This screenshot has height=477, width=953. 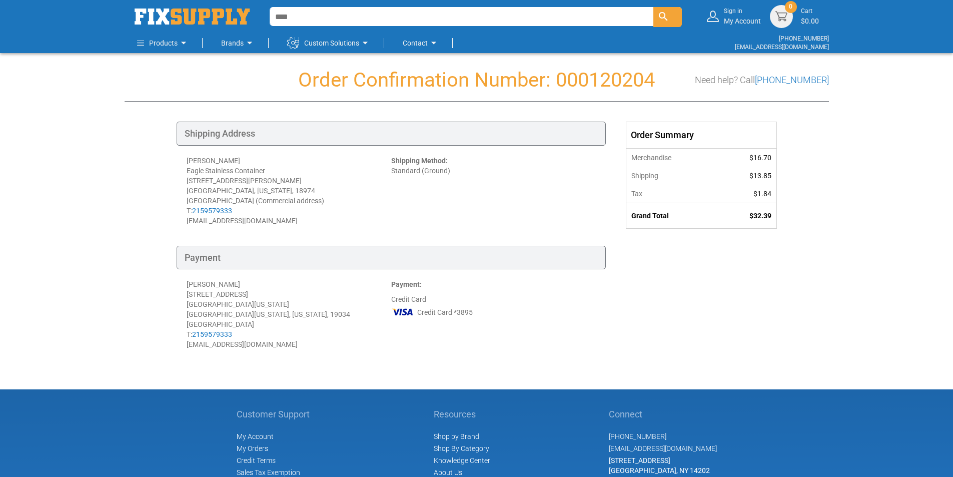 What do you see at coordinates (760, 216) in the screenshot?
I see `span: $32.39` at bounding box center [760, 216].